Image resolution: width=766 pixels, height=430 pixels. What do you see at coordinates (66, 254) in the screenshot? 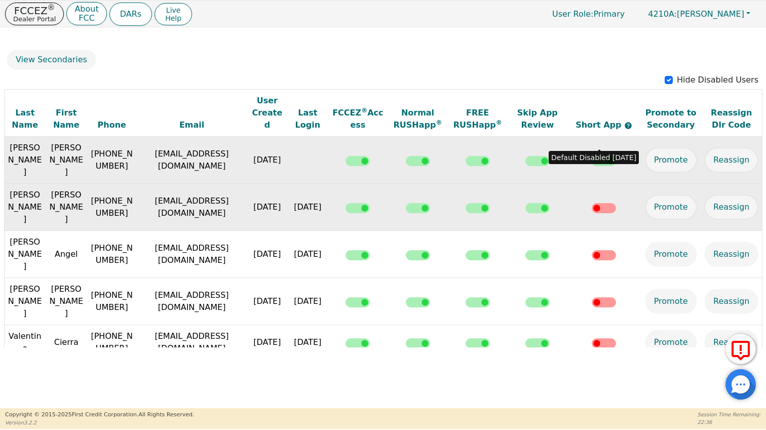
I see `td: Angel` at bounding box center [66, 254].